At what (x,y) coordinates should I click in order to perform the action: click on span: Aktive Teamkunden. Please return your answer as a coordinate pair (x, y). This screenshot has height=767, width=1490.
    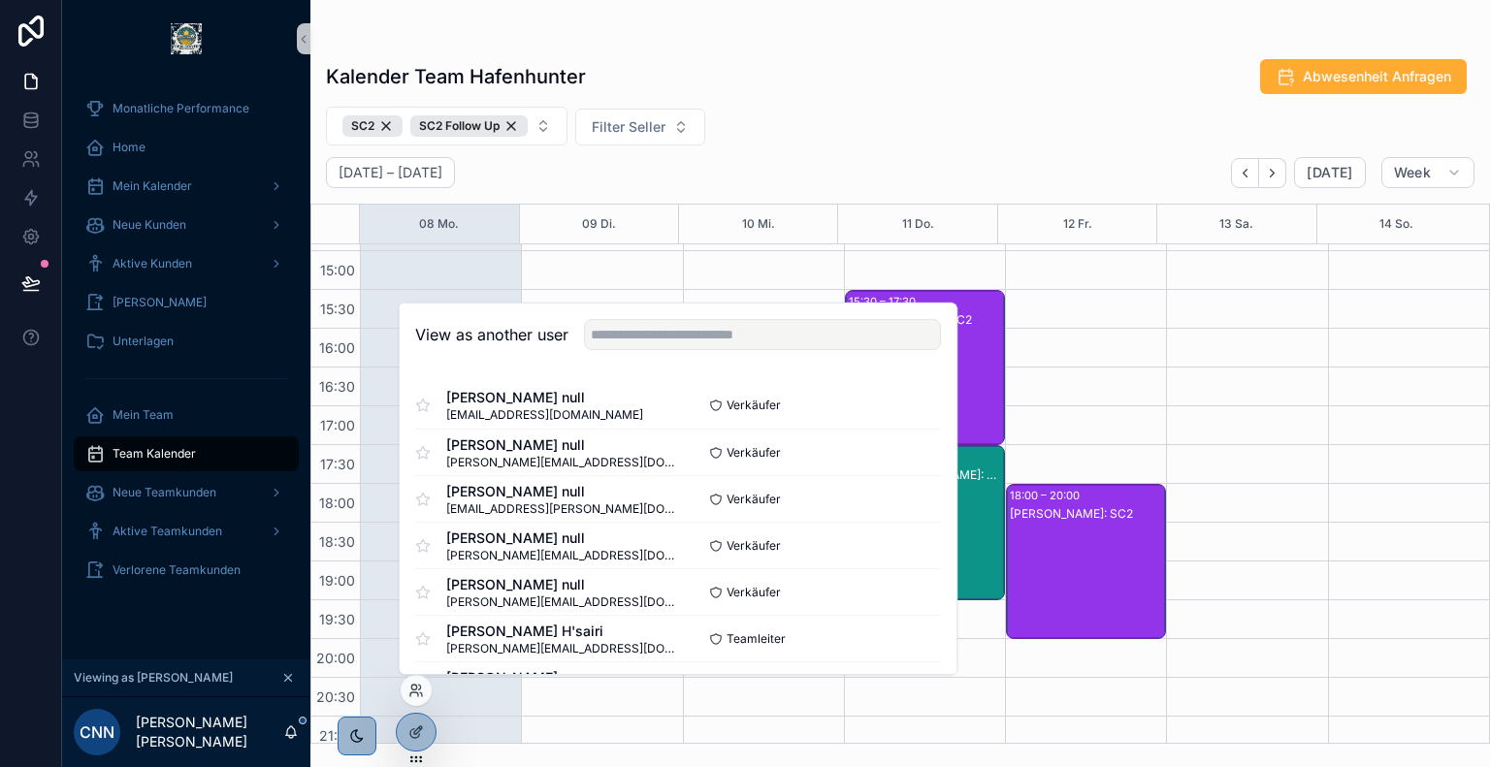
    Looking at the image, I should click on (167, 532).